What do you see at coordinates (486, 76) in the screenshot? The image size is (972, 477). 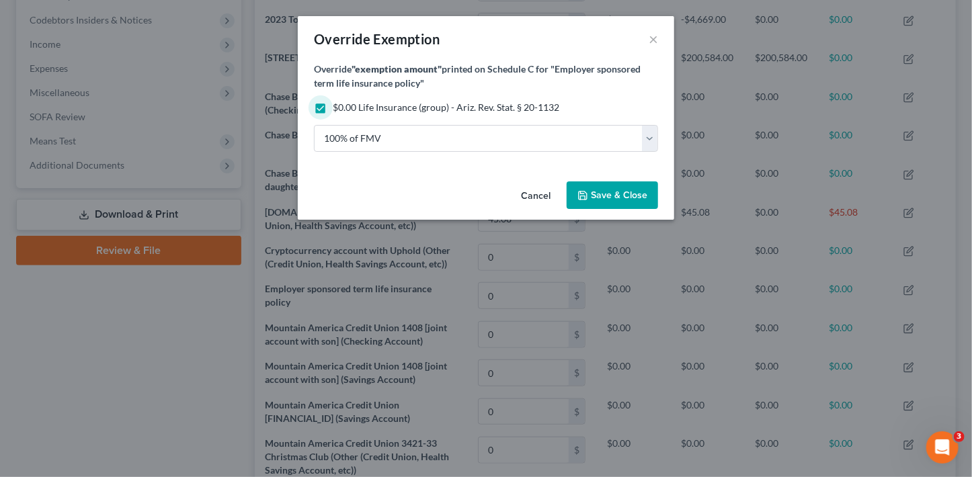 I see `label: Override printed on Schedule C for "Employer sponsored term life insurance policy"` at bounding box center [486, 76].